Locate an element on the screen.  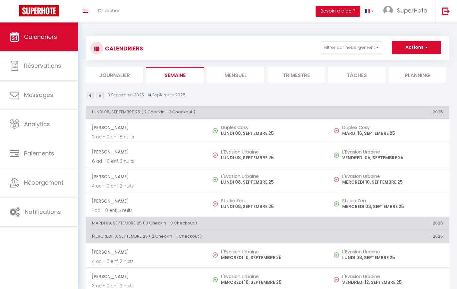
li: Mensuel is located at coordinates (235, 74).